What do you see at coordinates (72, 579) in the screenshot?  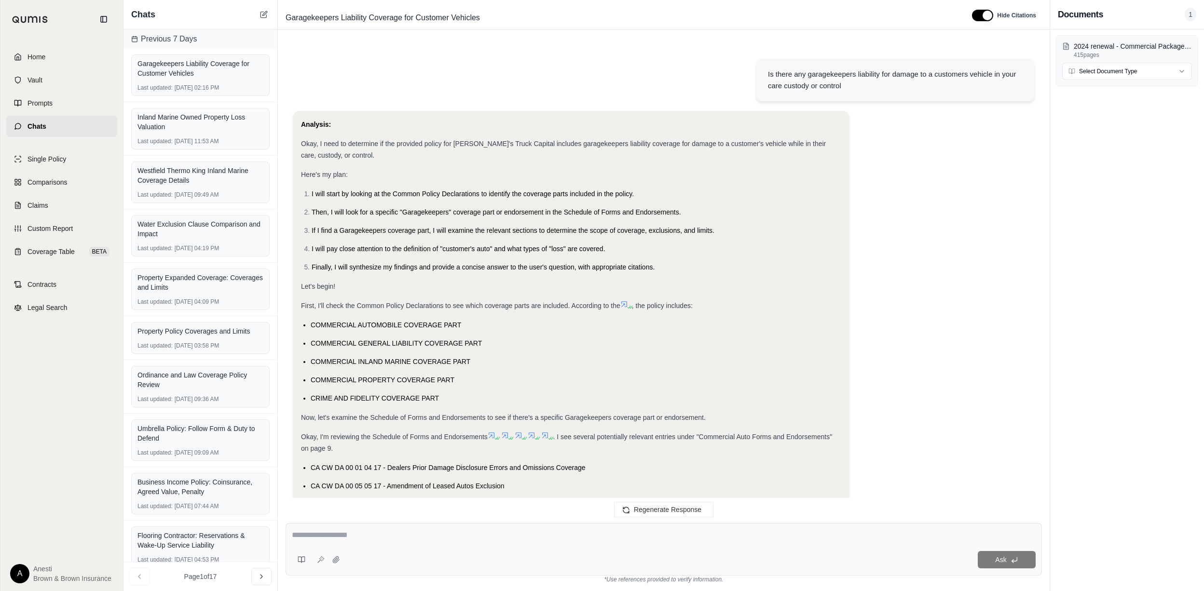 I see `span: Brown & Brown Insurance` at bounding box center [72, 579].